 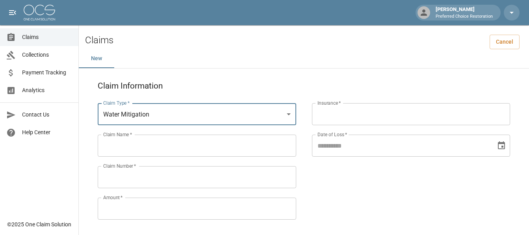 What do you see at coordinates (47, 90) in the screenshot?
I see `span: Analytics` at bounding box center [47, 90].